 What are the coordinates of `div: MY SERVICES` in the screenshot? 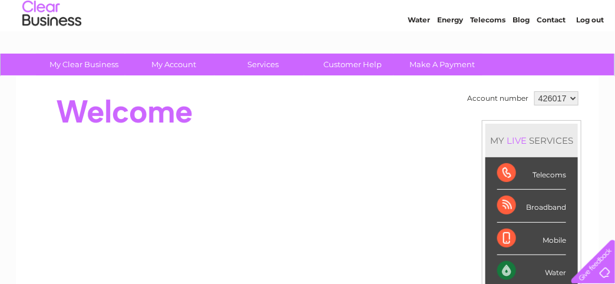 It's located at (532, 140).